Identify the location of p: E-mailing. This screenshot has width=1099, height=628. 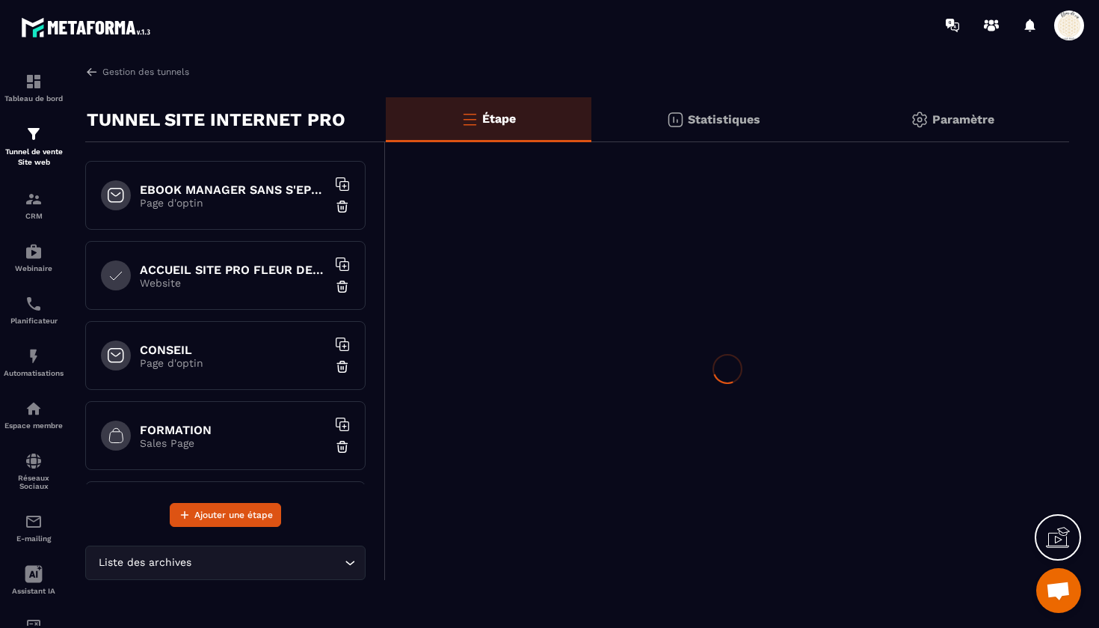
(34, 538).